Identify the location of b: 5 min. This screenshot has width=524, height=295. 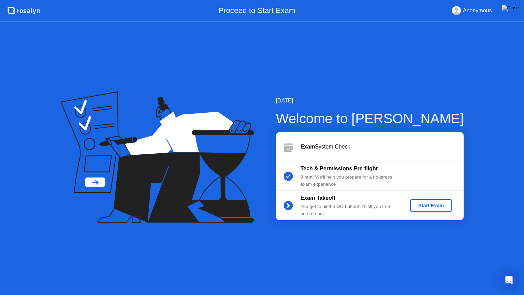
(307, 177).